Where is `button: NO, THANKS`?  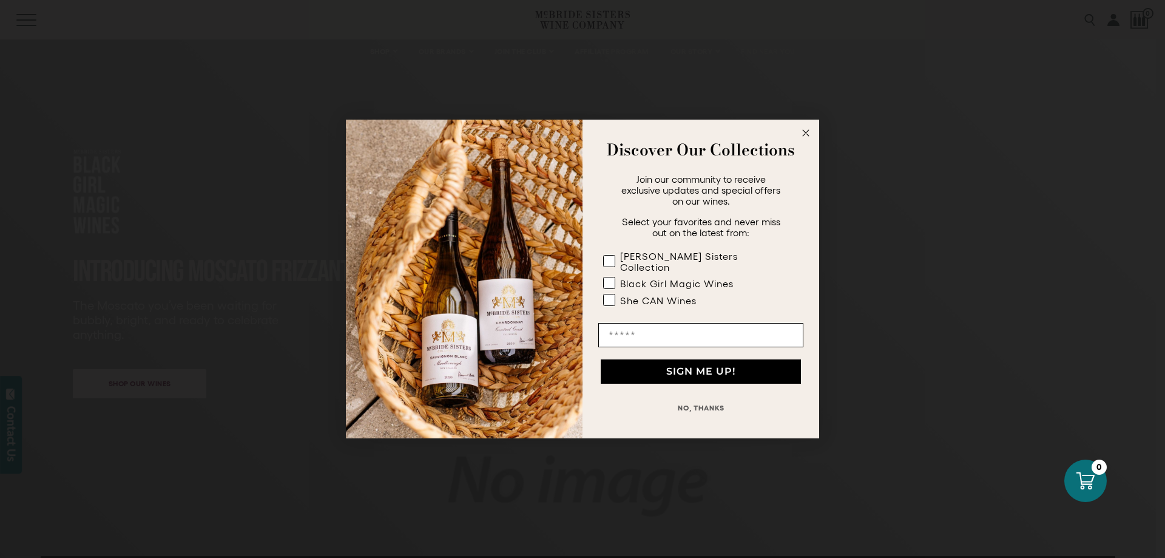 button: NO, THANKS is located at coordinates (701, 408).